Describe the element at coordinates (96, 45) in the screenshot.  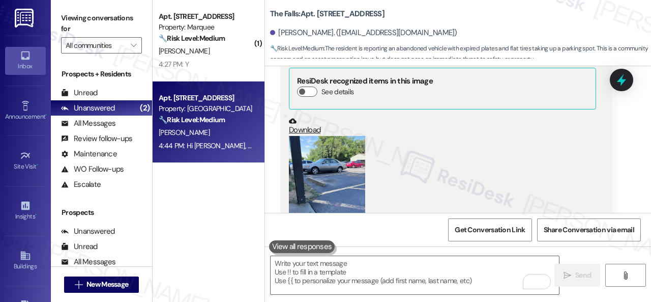
I see `input: All communities` at that location.